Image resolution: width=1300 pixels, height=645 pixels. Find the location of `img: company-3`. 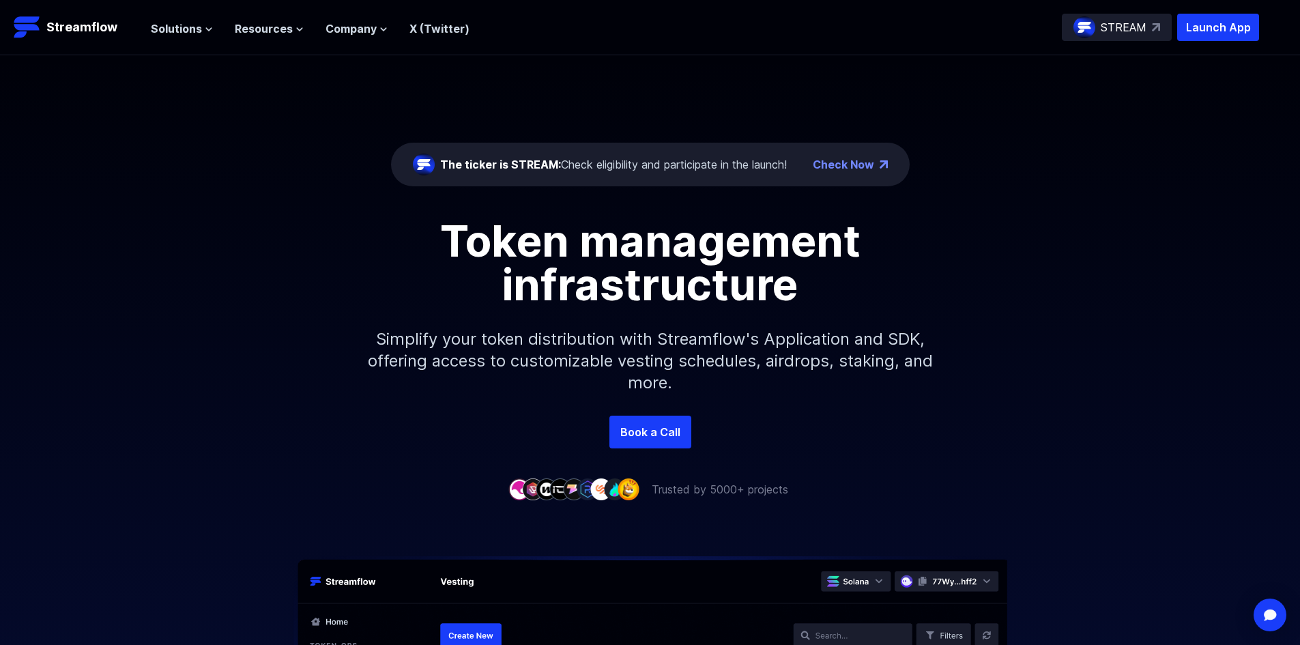

img: company-3 is located at coordinates (547, 489).